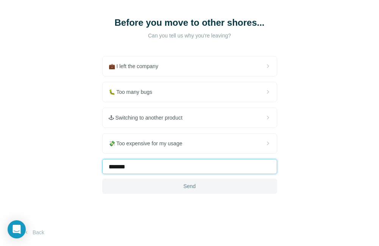  Describe the element at coordinates (136, 66) in the screenshot. I see `span: 💼 I left the company` at that location.